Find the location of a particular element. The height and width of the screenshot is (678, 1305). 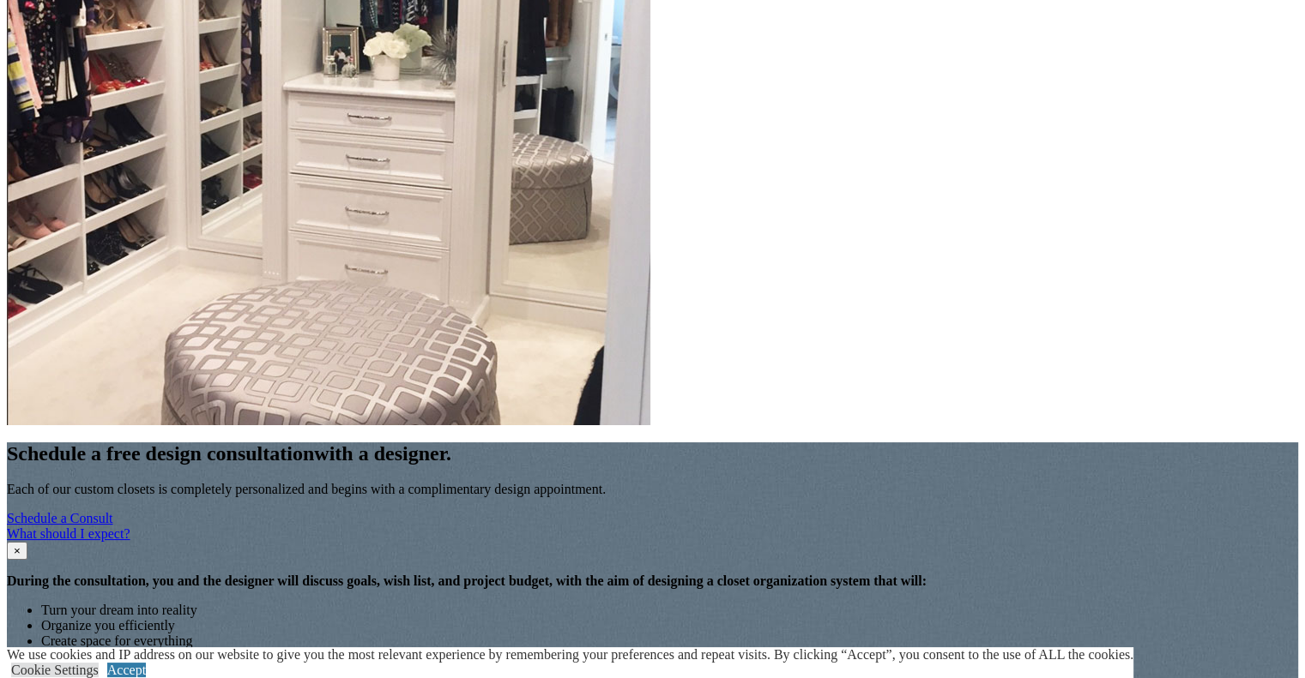

a: Cookie Settings is located at coordinates (55, 670).